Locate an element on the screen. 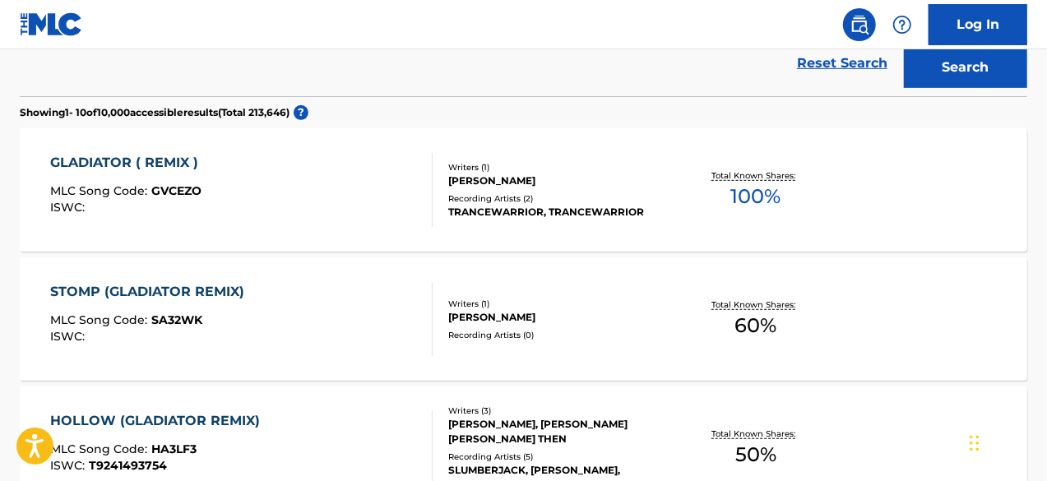 This screenshot has width=1047, height=481. span: GVCEZO is located at coordinates (176, 191).